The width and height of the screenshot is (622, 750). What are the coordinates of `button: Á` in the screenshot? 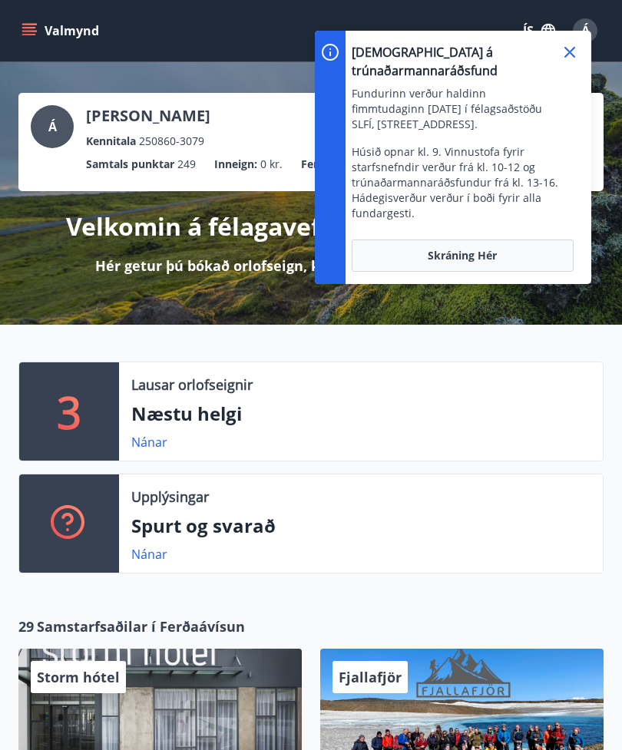 It's located at (585, 31).